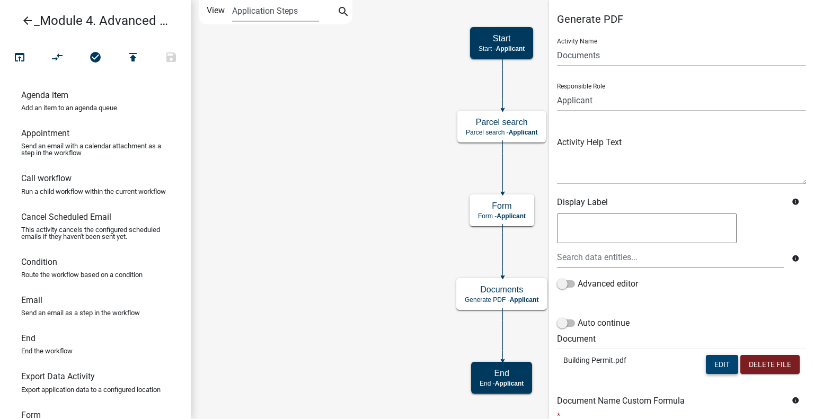  I want to click on h6: Document, so click(681, 339).